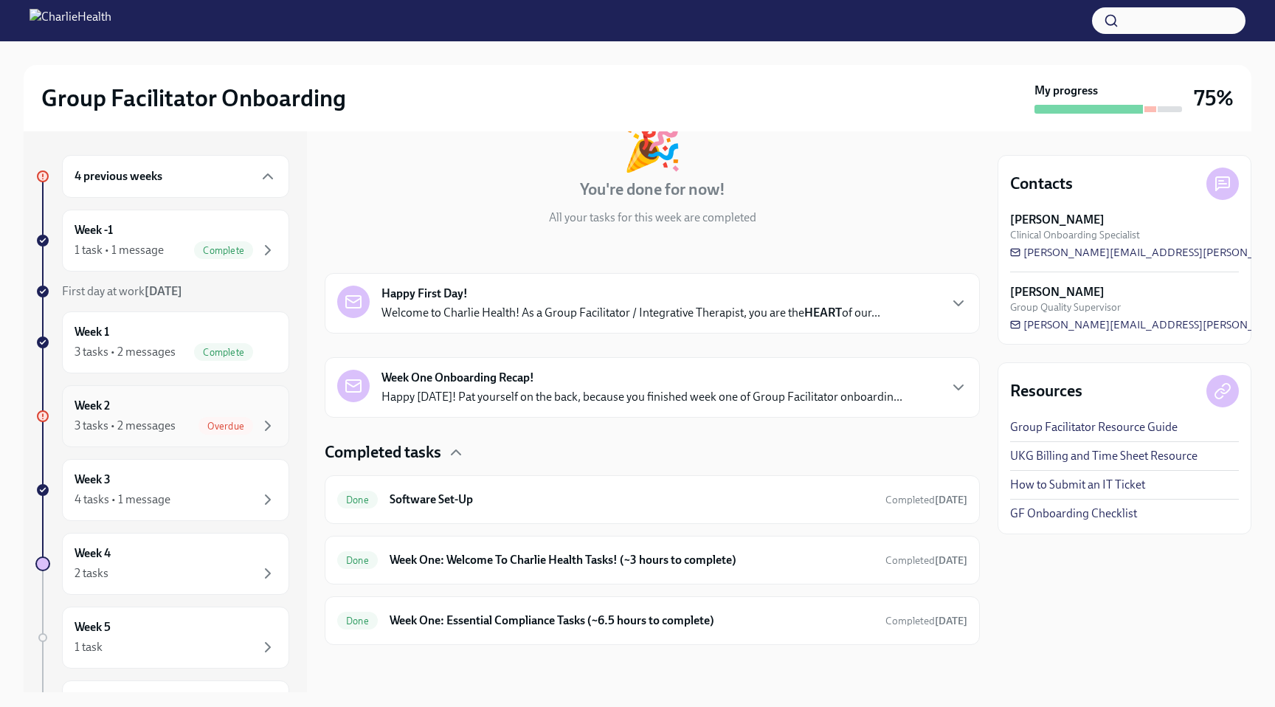  I want to click on div: 4 tasks • 1 message, so click(122, 499).